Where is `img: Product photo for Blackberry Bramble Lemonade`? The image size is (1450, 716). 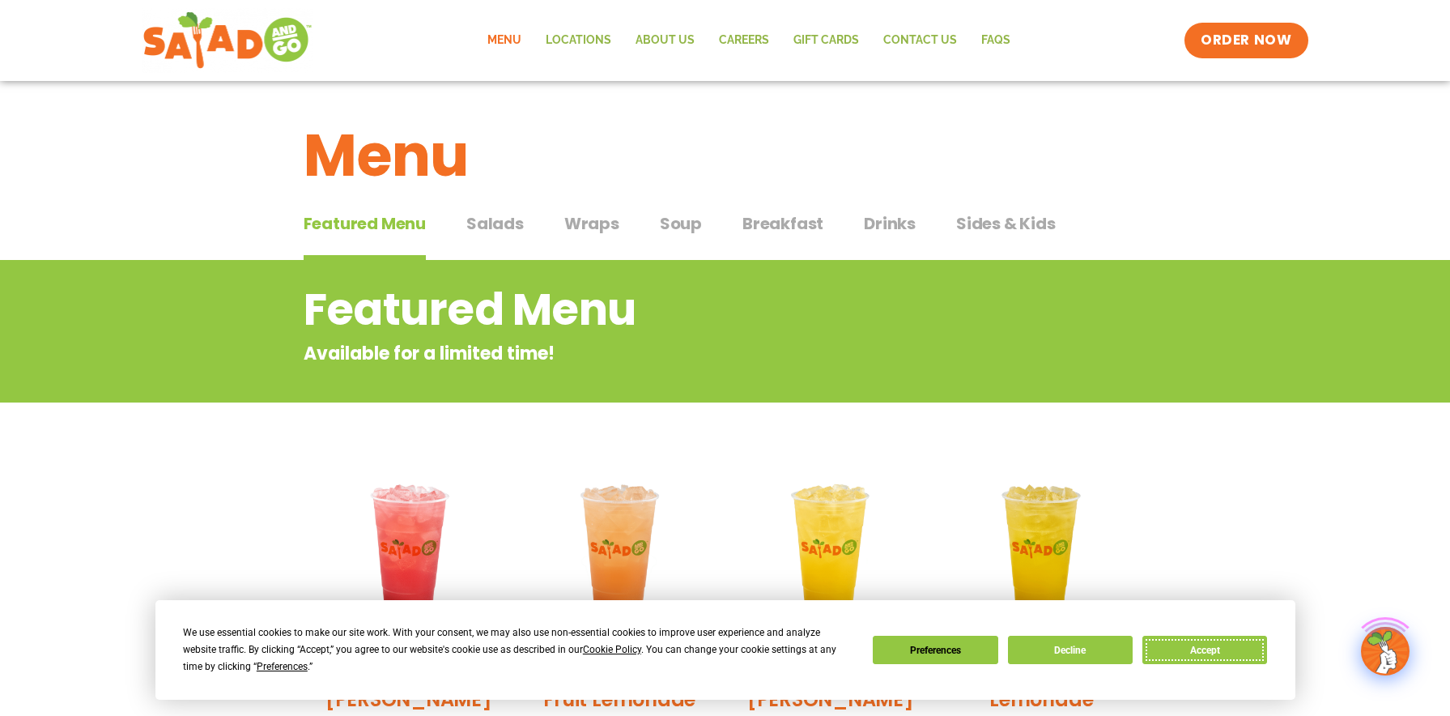
img: Product photo for Blackberry Bramble Lemonade is located at coordinates (409, 551).